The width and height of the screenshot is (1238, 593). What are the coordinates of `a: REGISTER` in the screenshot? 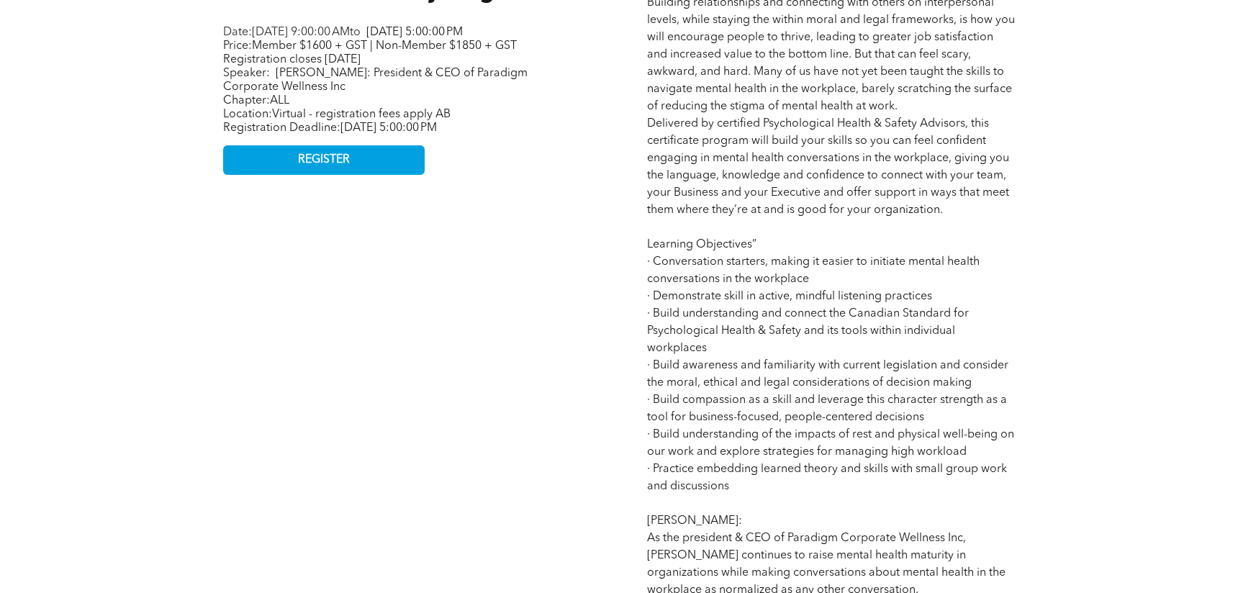 It's located at (324, 160).